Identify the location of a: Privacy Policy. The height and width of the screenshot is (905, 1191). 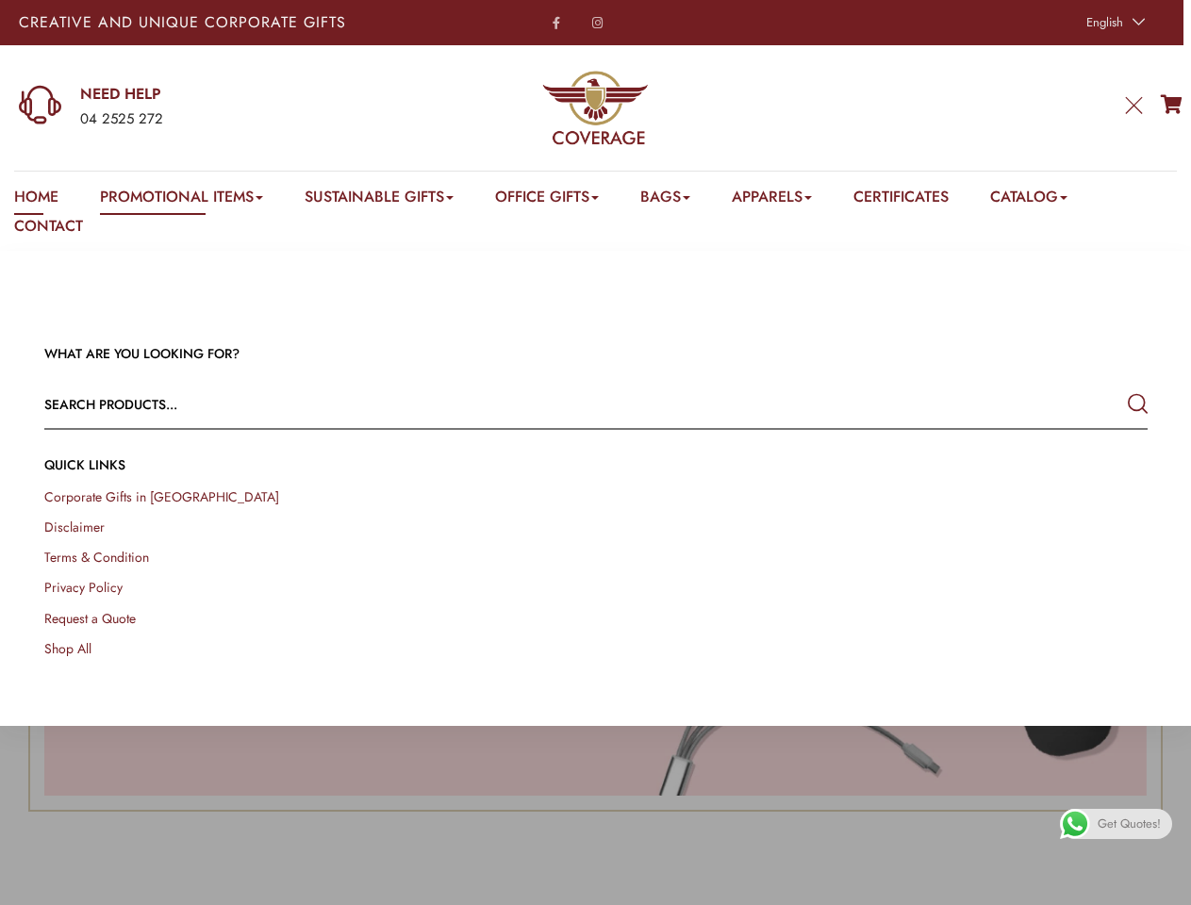
(83, 587).